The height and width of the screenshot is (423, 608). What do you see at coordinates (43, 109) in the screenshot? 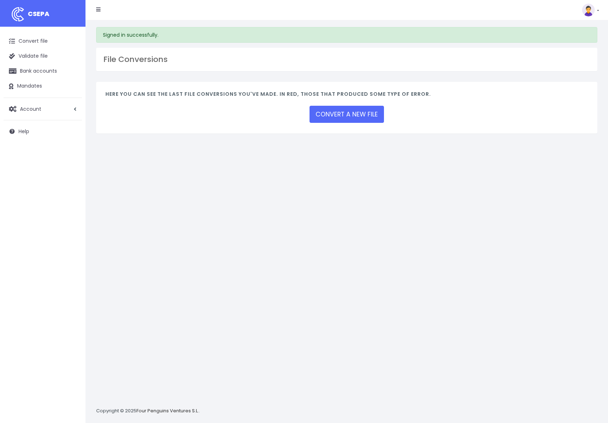
I see `a: Account` at bounding box center [43, 109].